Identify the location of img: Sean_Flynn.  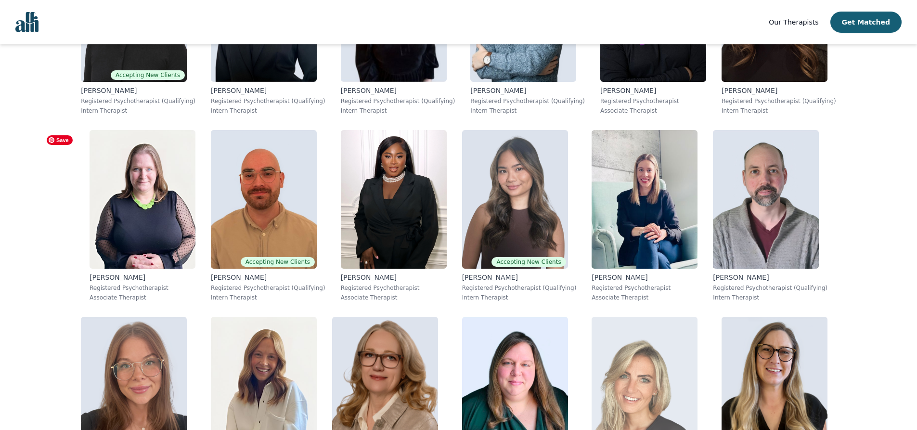
(766, 199).